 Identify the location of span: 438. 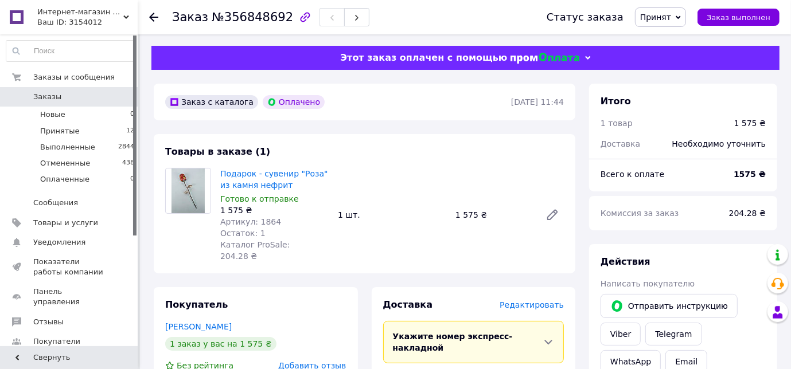
(128, 163).